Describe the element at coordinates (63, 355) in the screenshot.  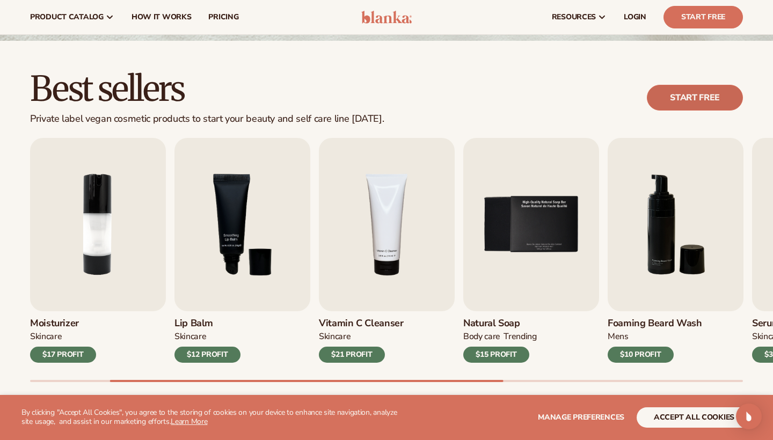
I see `div: $17 PROFIT` at that location.